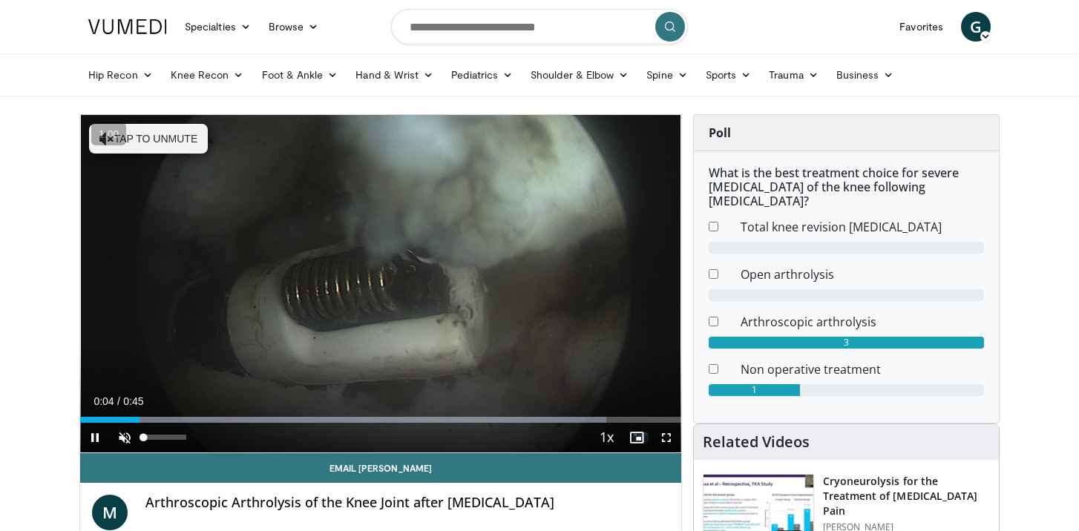 The height and width of the screenshot is (531, 1079). Describe the element at coordinates (539, 27) in the screenshot. I see `input: Search topics, interventions` at that location.